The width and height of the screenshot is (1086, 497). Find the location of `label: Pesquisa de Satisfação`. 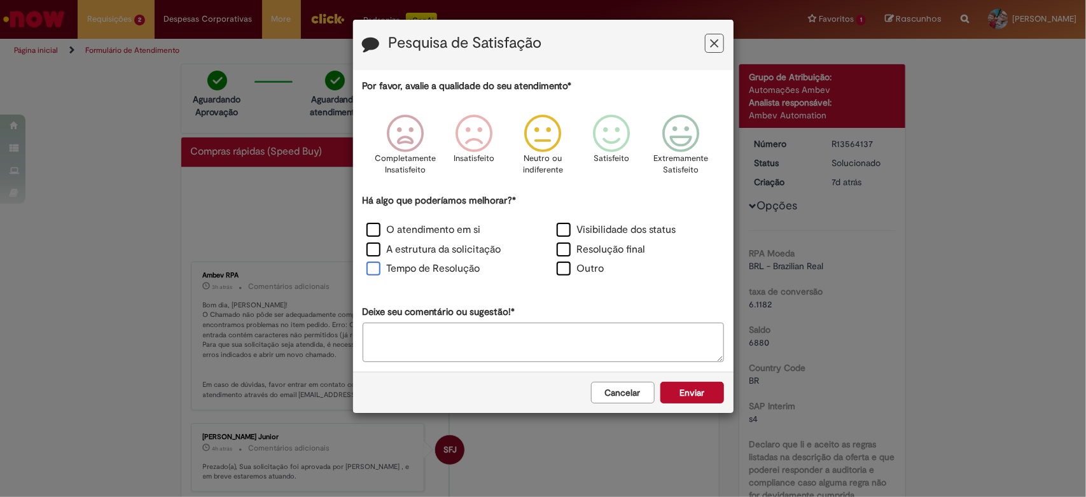

label: Pesquisa de Satisfação is located at coordinates (465, 43).